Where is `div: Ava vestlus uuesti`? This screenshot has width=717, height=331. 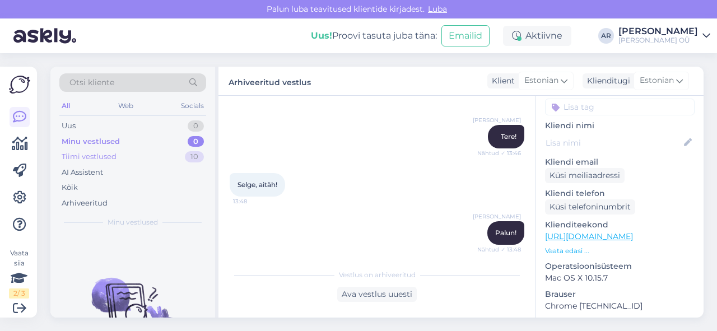 div: Ava vestlus uuesti is located at coordinates (377, 294).